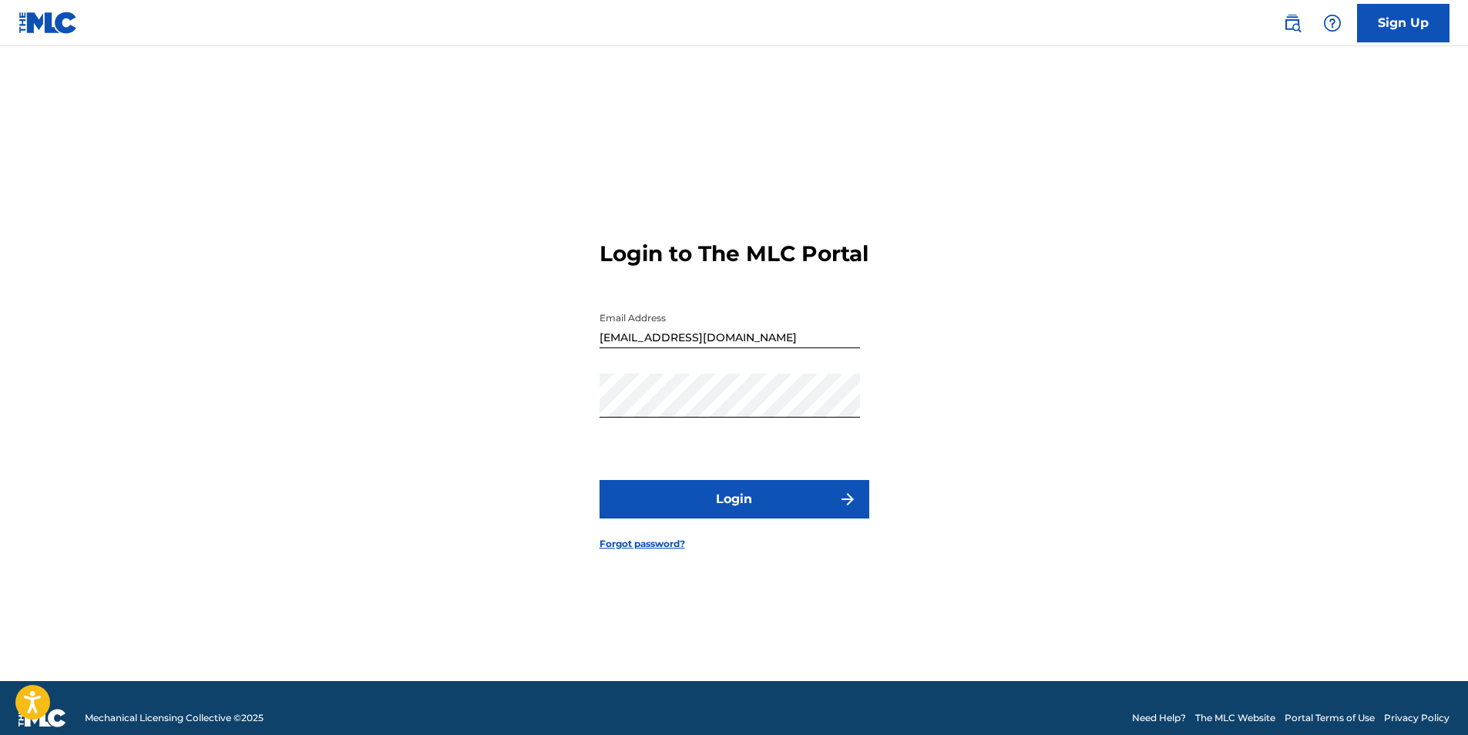 The width and height of the screenshot is (1468, 735). What do you see at coordinates (1403, 23) in the screenshot?
I see `a: Sign Up` at bounding box center [1403, 23].